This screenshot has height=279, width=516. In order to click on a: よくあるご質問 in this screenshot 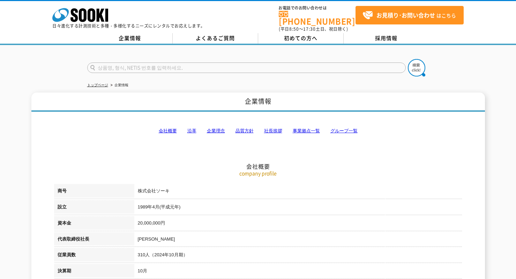, I will do `click(215, 38)`.